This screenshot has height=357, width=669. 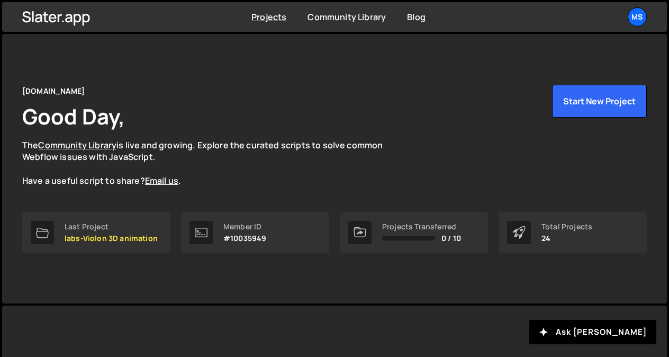 I want to click on div: Total Projects, so click(x=567, y=226).